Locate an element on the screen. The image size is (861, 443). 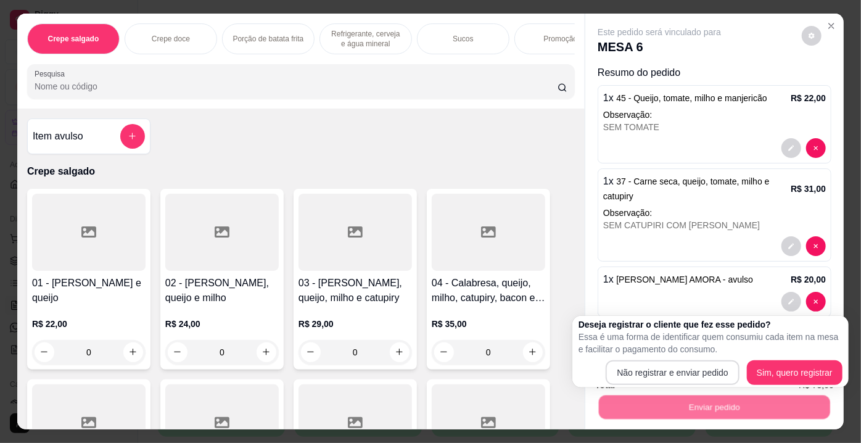
button: Close is located at coordinates (831, 26).